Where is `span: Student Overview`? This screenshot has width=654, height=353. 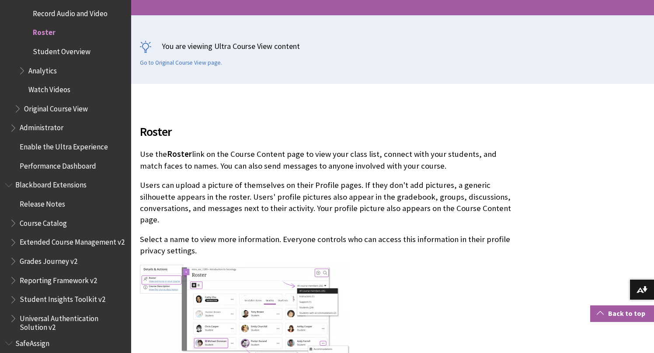
span: Student Overview is located at coordinates (62, 50).